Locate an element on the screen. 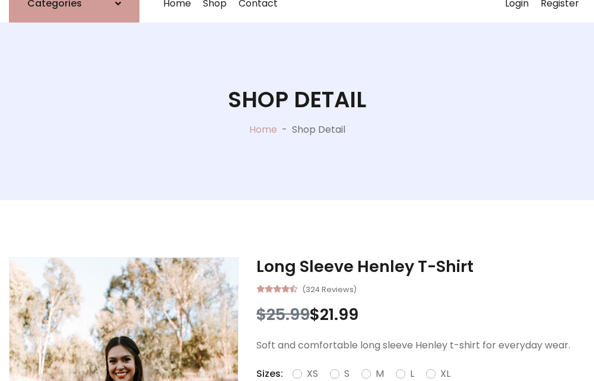  p: Sizes: is located at coordinates (269, 374).